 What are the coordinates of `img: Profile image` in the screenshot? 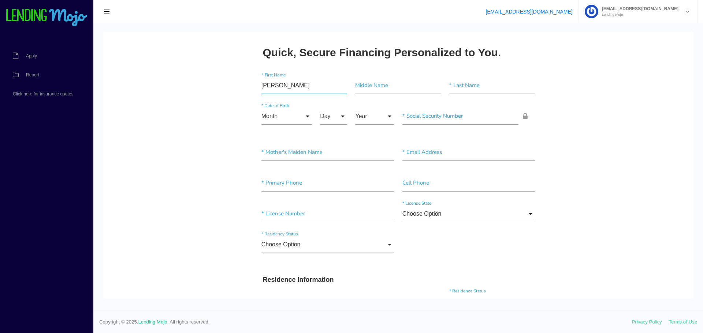 It's located at (591, 11).